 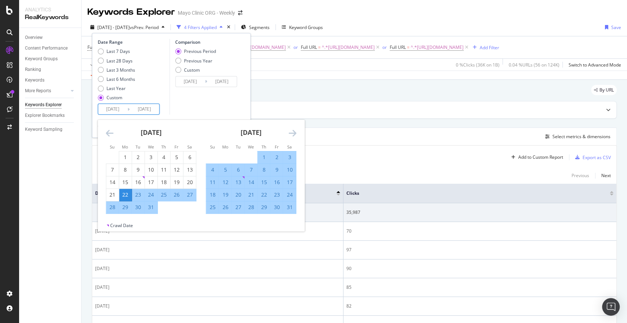 What do you see at coordinates (125, 157) in the screenshot?
I see `td: Choose Monday, July 1, 2024 as your check-out date. It’s available.` at bounding box center [125, 157].